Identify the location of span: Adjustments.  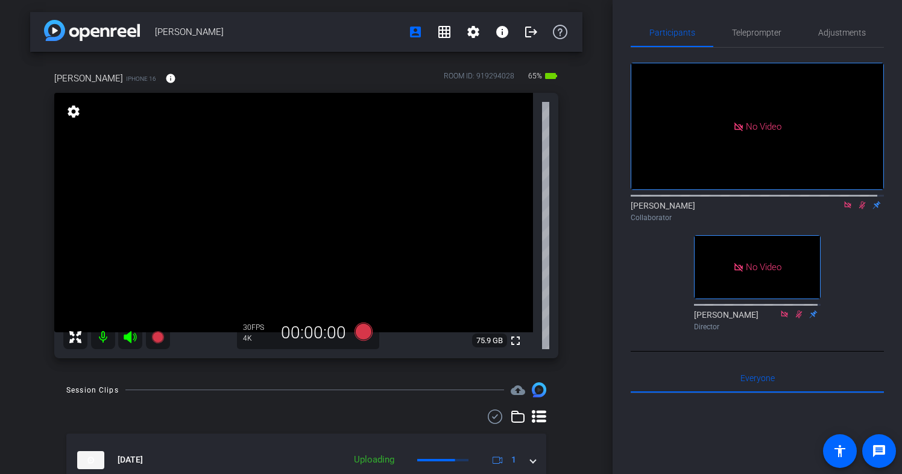
(842, 33).